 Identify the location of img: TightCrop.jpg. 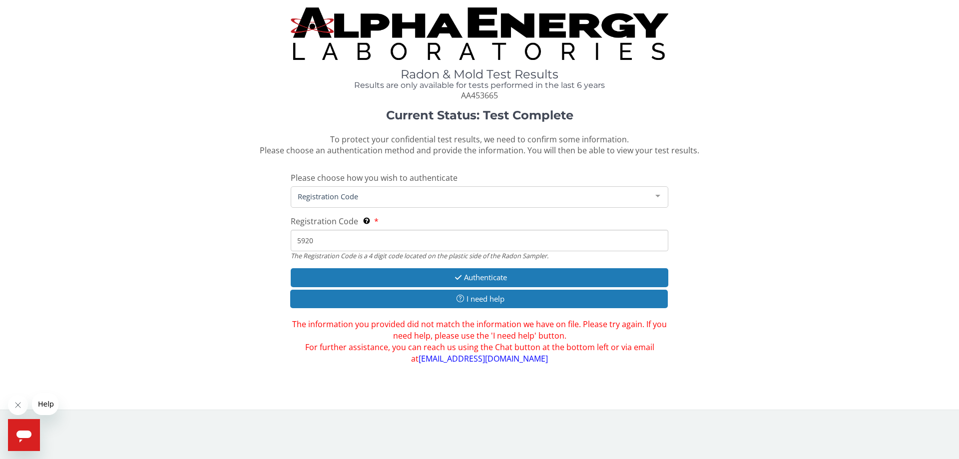
(479, 33).